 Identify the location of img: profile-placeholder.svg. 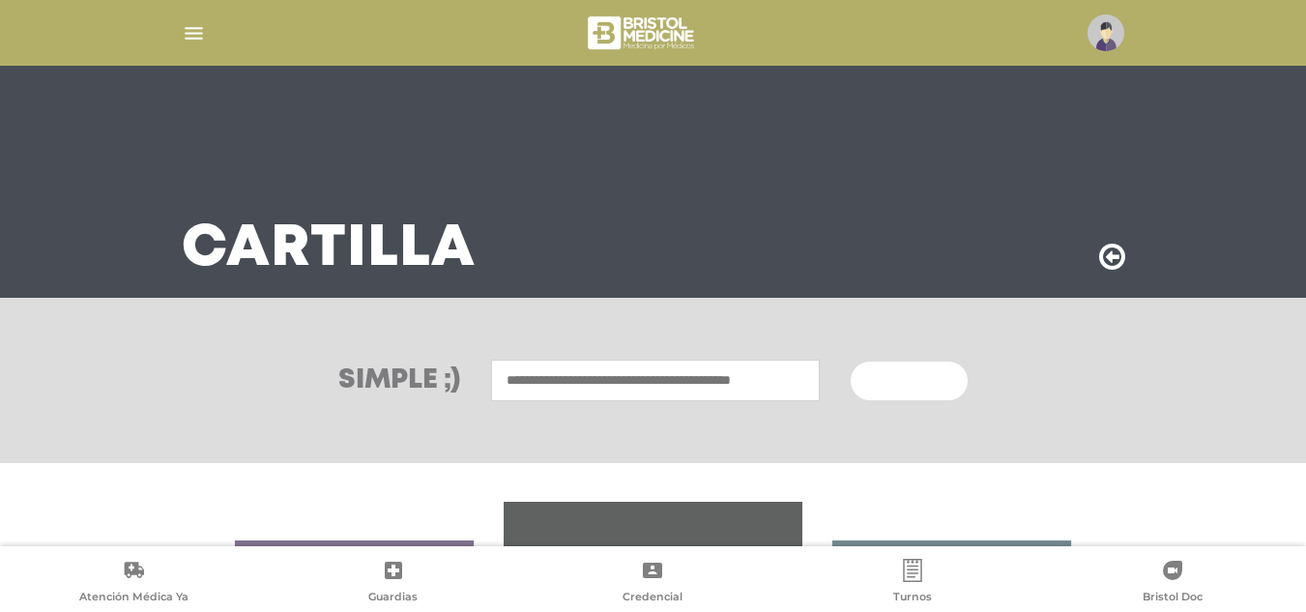
(1106, 33).